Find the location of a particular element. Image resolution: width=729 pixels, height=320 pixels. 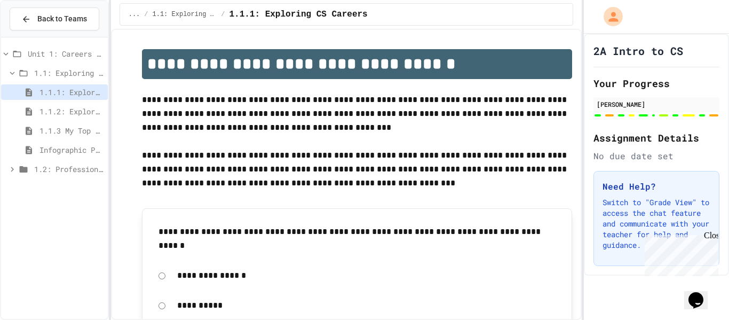

div: No due date set is located at coordinates (656, 156).